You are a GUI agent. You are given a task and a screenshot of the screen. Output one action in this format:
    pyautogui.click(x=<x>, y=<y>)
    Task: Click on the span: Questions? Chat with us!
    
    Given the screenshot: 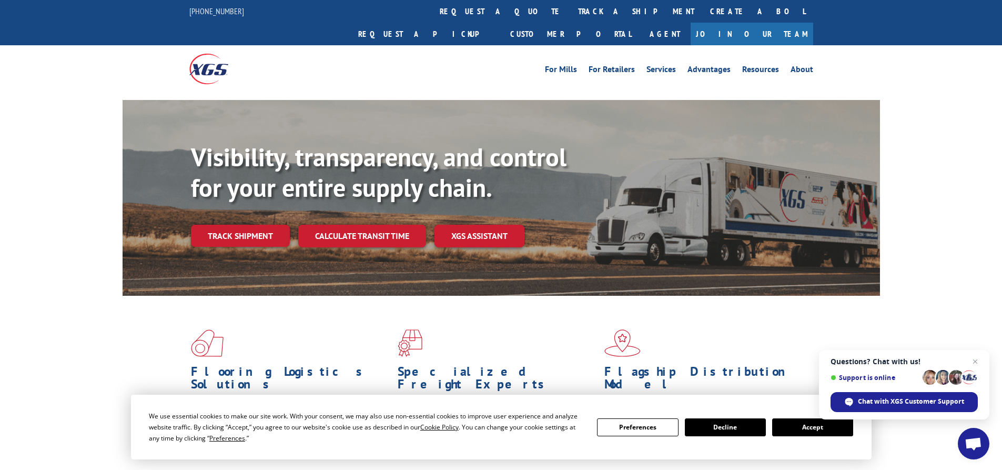 What is the action you would take?
    pyautogui.click(x=904, y=361)
    